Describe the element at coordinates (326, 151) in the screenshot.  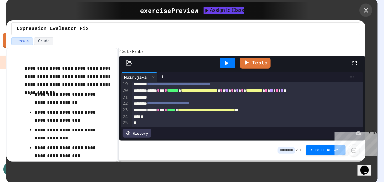
I see `button: Submit Answer` at that location.